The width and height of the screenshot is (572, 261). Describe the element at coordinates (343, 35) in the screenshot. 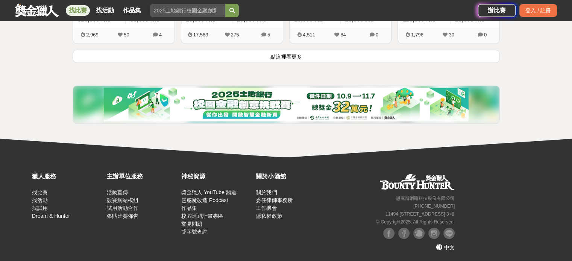

I see `span: 84` at that location.